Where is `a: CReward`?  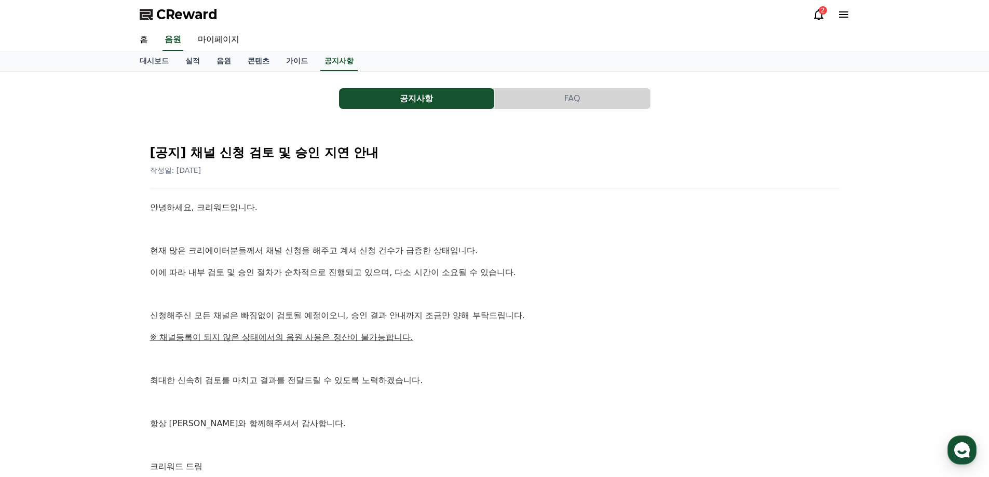
a: CReward is located at coordinates (179, 15).